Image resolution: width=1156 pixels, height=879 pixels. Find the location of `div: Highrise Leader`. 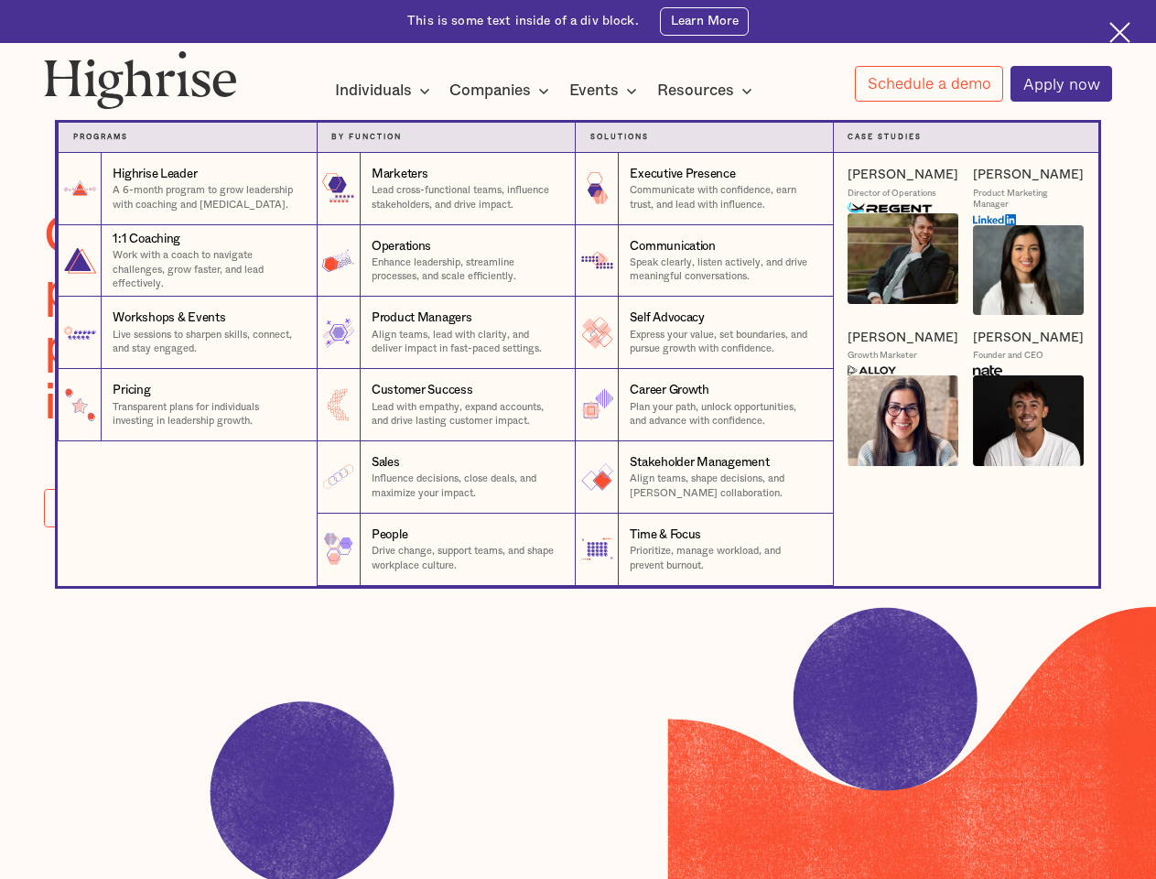

div: Highrise Leader is located at coordinates (155, 174).